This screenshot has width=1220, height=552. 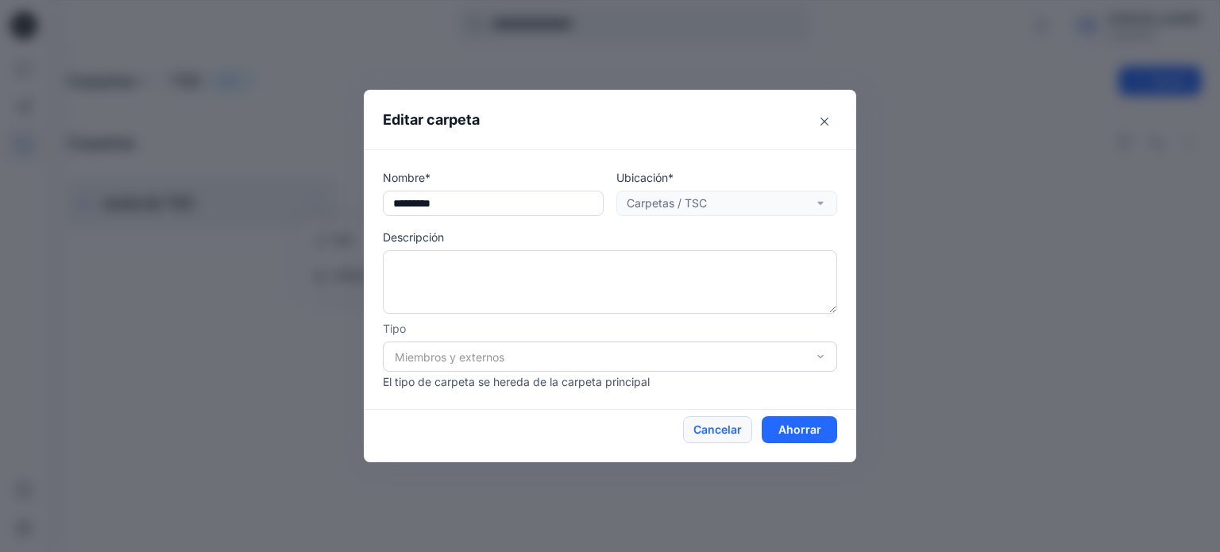 I want to click on font: Descripción, so click(x=413, y=237).